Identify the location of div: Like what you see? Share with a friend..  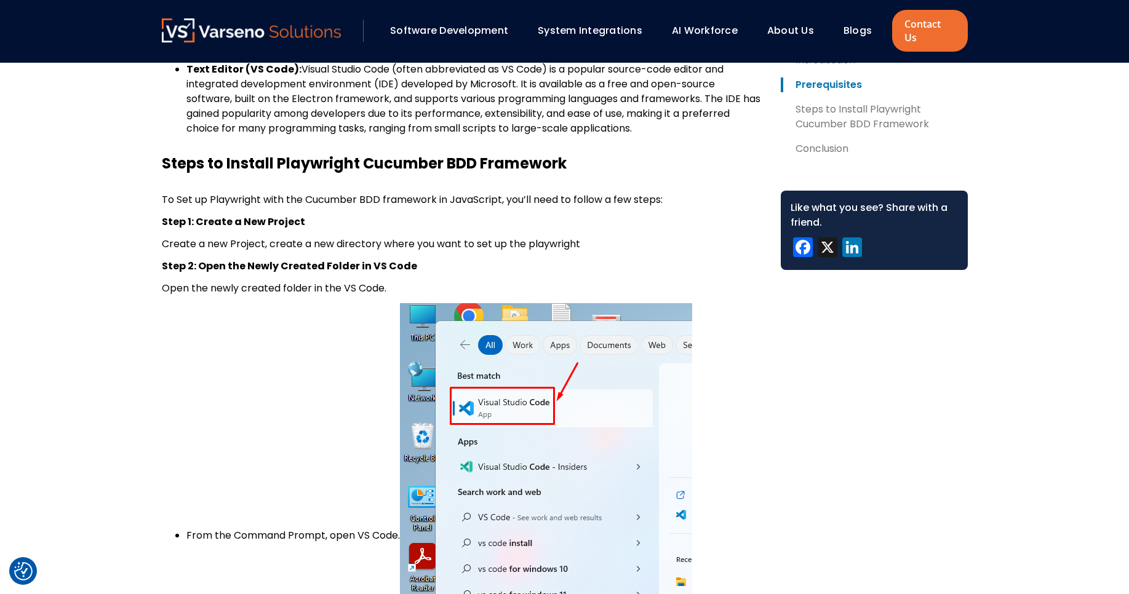
(874, 215).